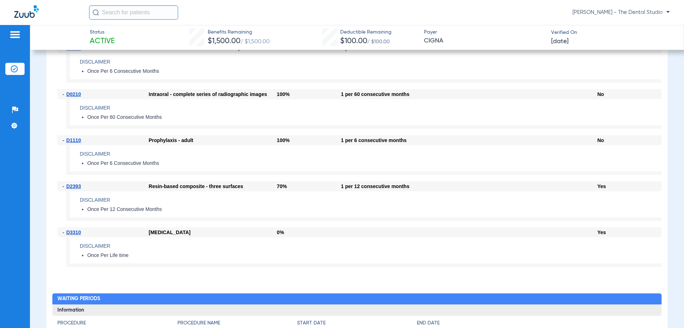 The image size is (684, 328). Describe the element at coordinates (537, 323) in the screenshot. I see `h4: End Date` at that location.